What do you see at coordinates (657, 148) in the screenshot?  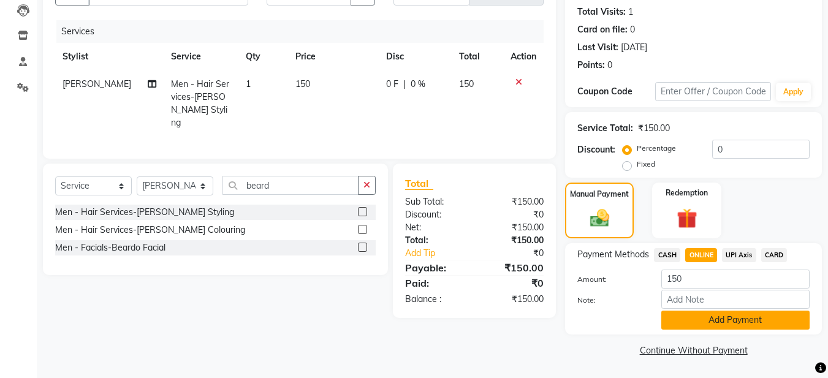 I see `label: Percentage` at bounding box center [657, 148].